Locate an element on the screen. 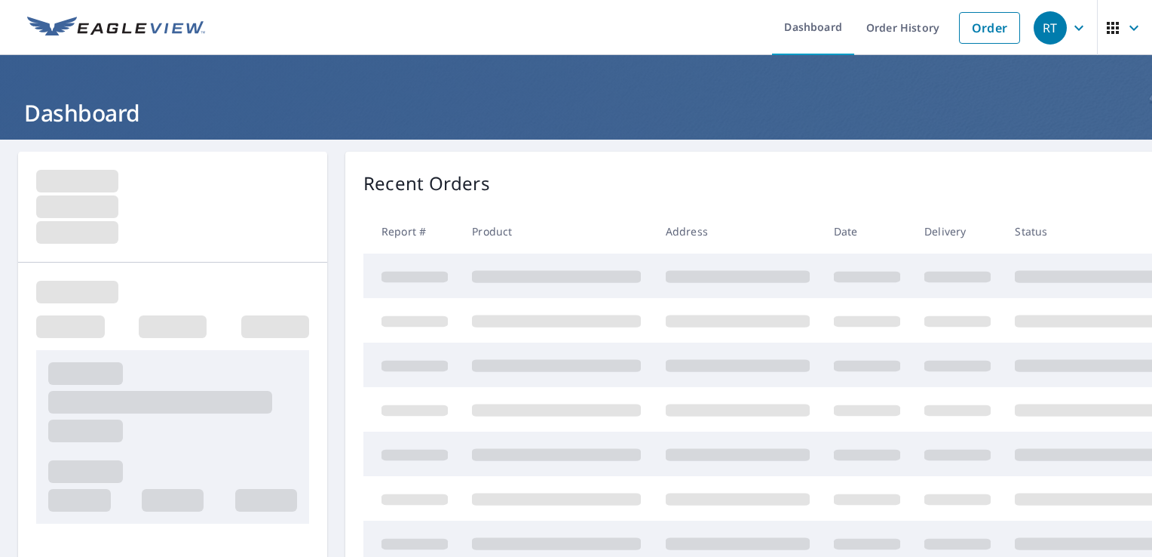 The image size is (1152, 557). th: Delivery is located at coordinates (958, 231).